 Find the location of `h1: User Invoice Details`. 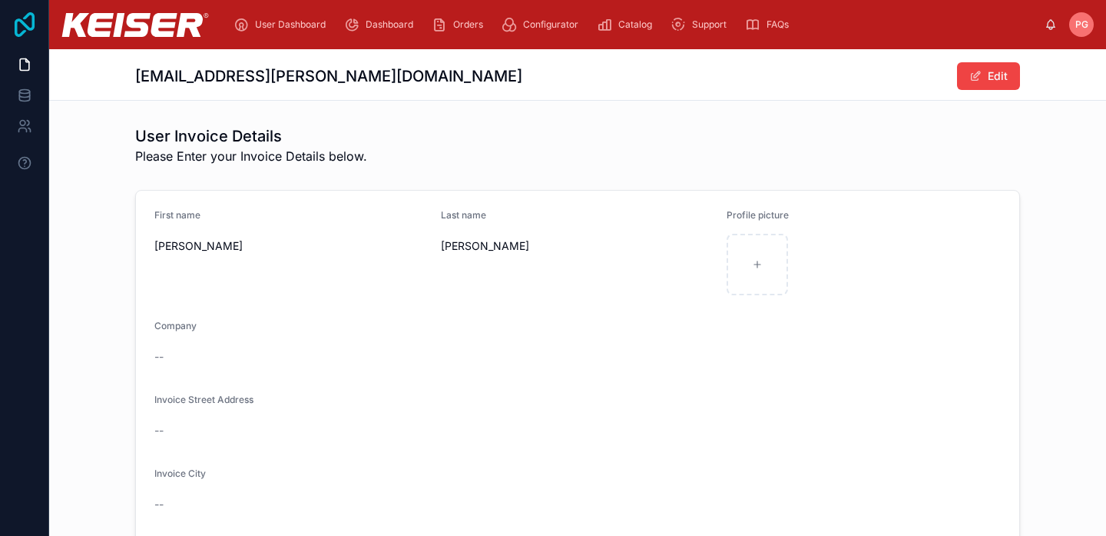

h1: User Invoice Details is located at coordinates (251, 136).